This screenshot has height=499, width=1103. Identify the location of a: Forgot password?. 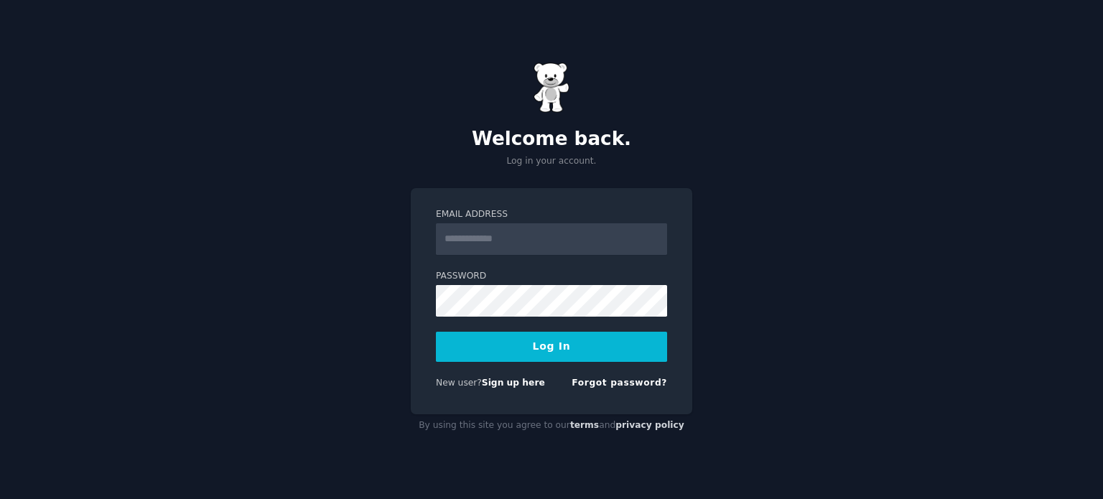
(619, 383).